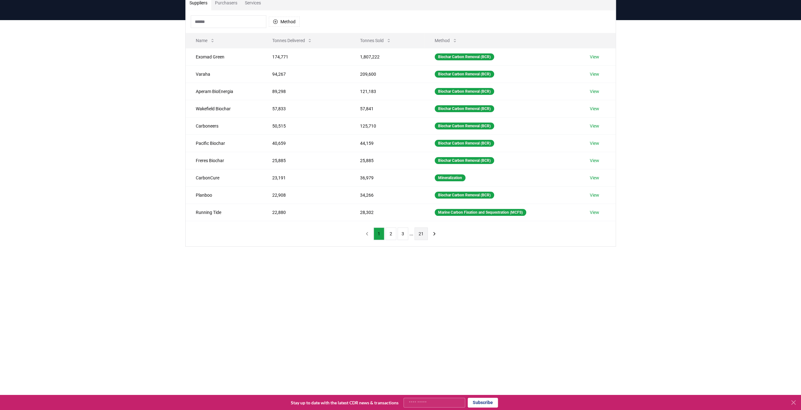 The height and width of the screenshot is (410, 801). I want to click on td: 28,302, so click(387, 212).